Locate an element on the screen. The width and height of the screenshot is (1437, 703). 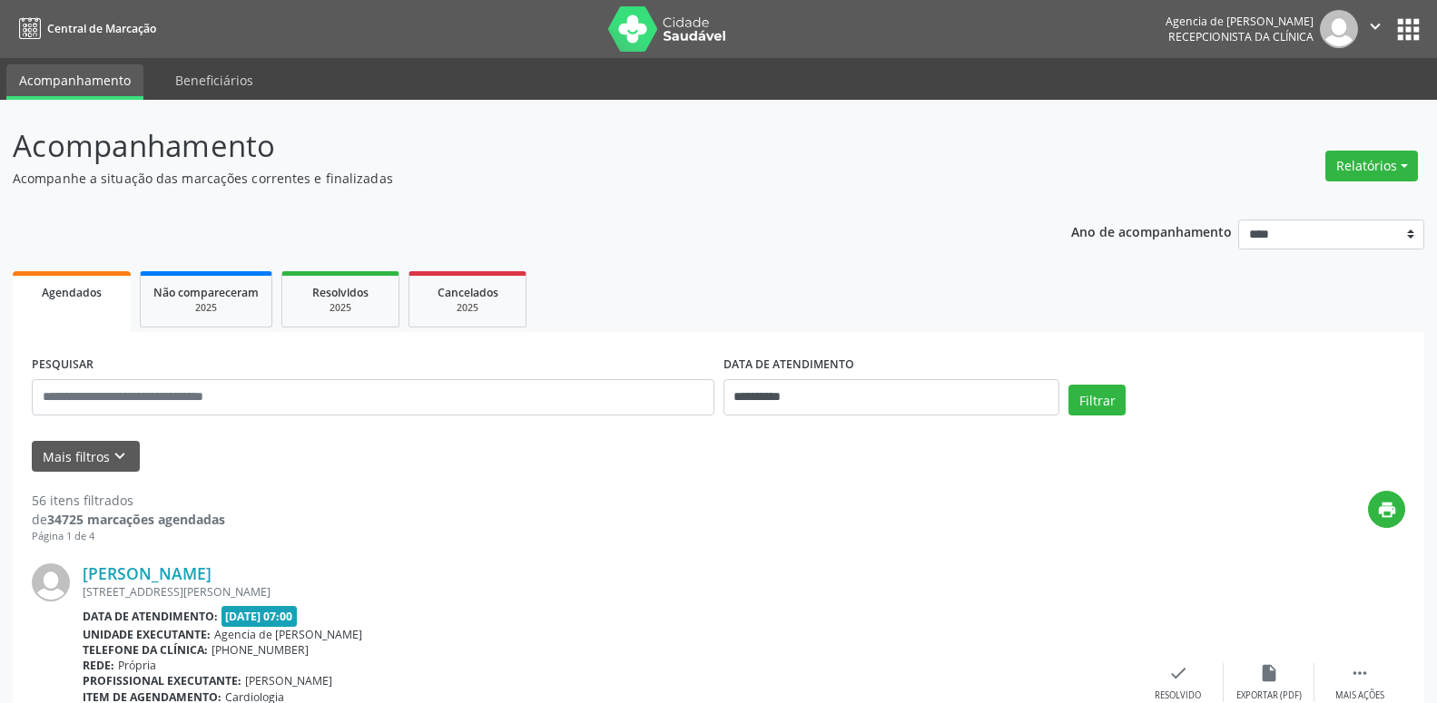
span: Cancelados is located at coordinates (467, 292).